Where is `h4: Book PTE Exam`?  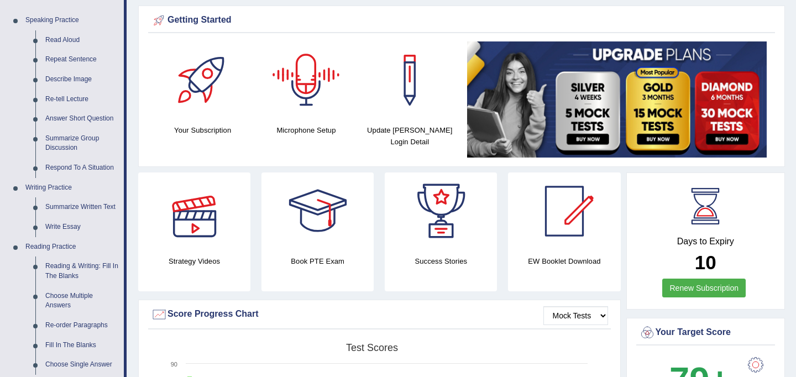 h4: Book PTE Exam is located at coordinates (317, 261).